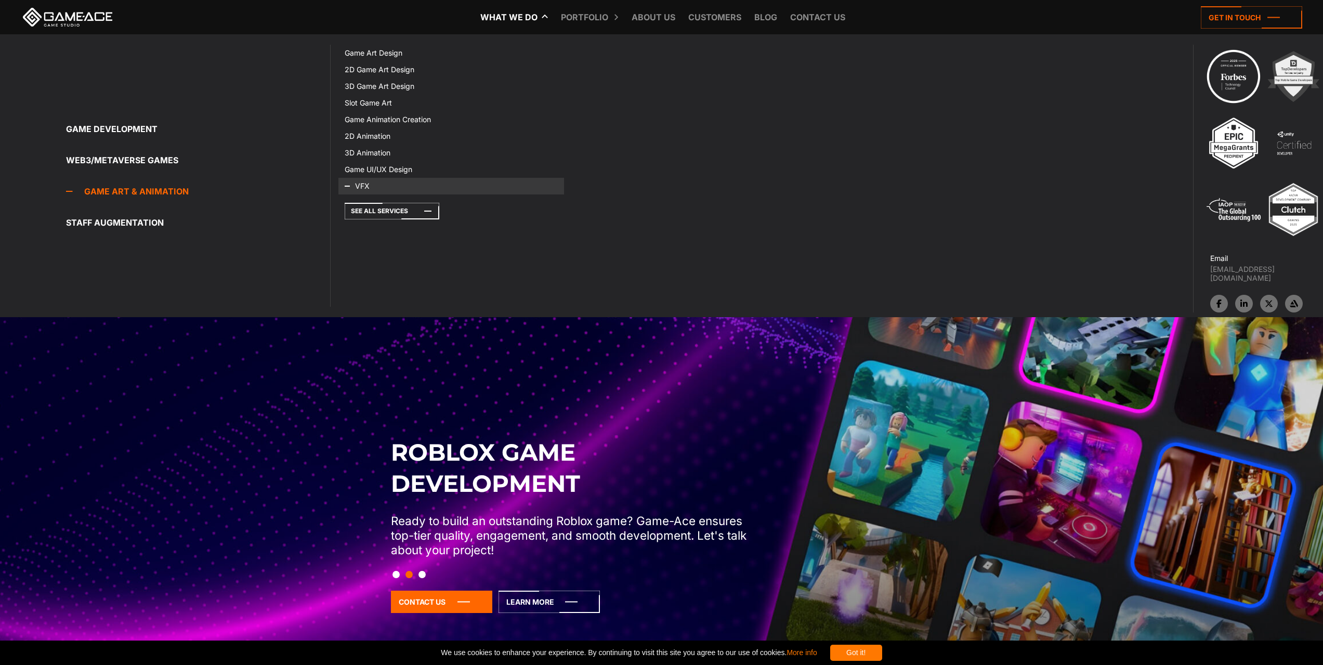 The image size is (1323, 665). What do you see at coordinates (198, 191) in the screenshot?
I see `a: Game Art & Animation` at bounding box center [198, 191].